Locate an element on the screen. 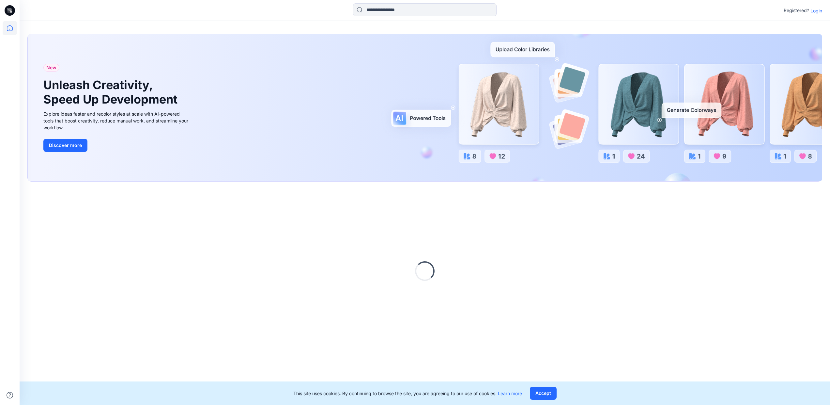 The image size is (830, 405). p: Registered? is located at coordinates (797, 10).